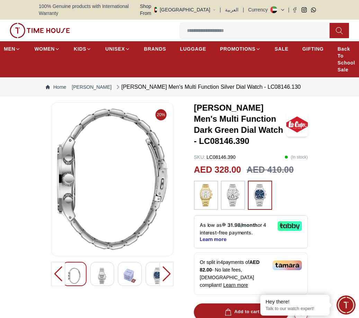 This screenshot has height=318, width=359. I want to click on span: SALE, so click(282, 49).